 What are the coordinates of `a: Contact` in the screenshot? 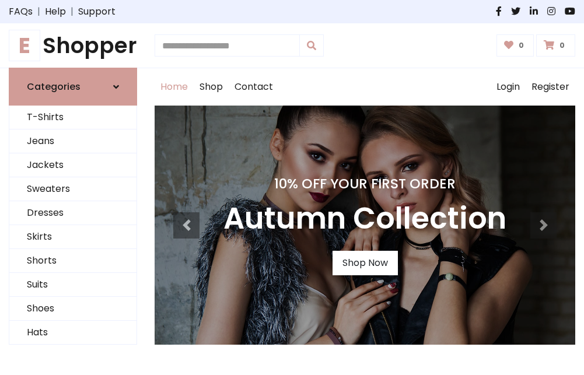 It's located at (254, 87).